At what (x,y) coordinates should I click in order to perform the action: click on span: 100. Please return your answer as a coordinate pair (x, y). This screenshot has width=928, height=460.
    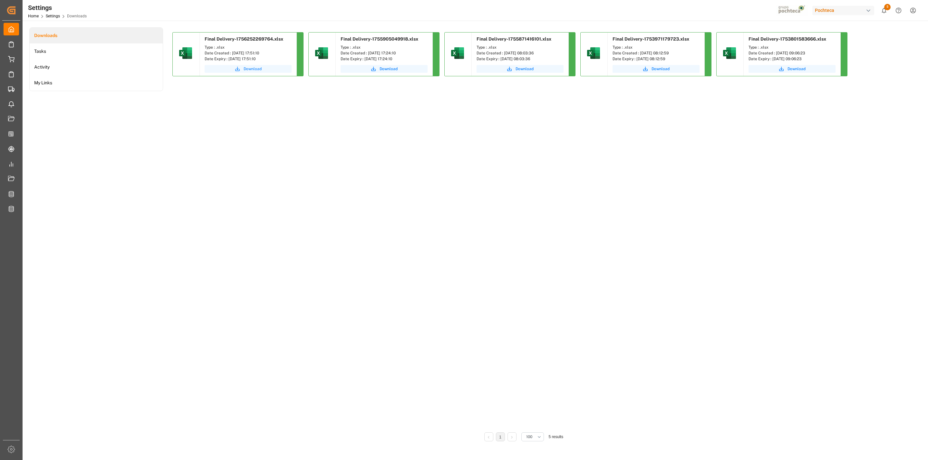
    Looking at the image, I should click on (529, 437).